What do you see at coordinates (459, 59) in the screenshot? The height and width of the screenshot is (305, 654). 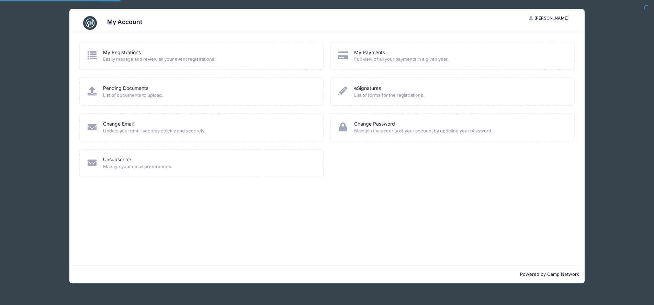 I see `span: Full view of all your payments in a given year.` at bounding box center [459, 59].